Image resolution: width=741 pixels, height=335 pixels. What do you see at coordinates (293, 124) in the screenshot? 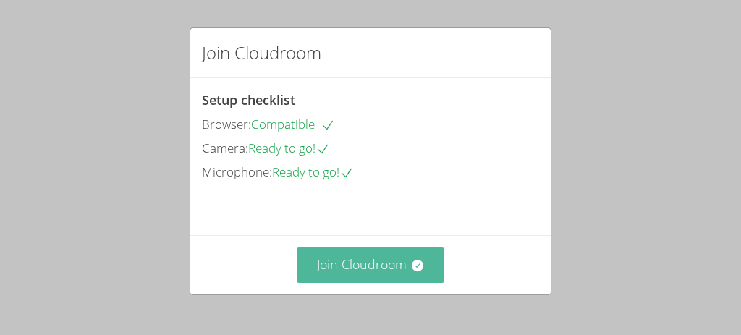
I see `span: Compatible` at bounding box center [293, 124].